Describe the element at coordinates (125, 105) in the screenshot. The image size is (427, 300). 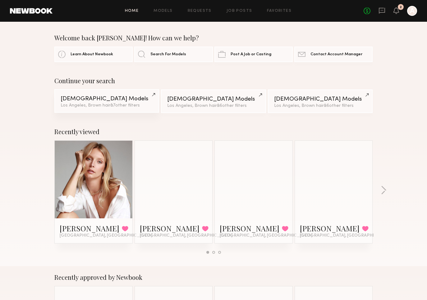
I see `span: & 7 other filter s` at that location.